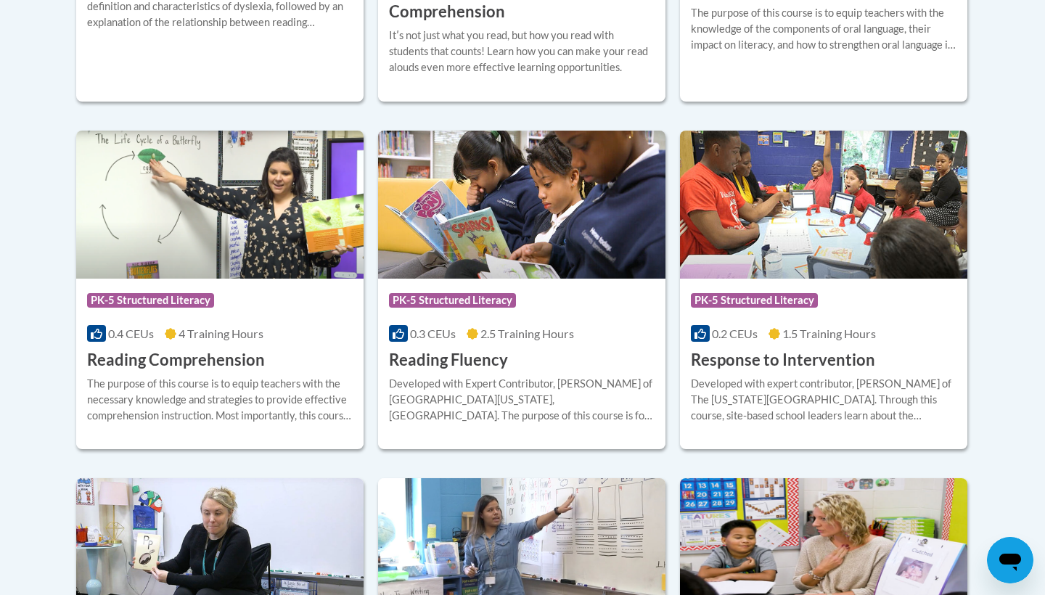 The width and height of the screenshot is (1045, 595). Describe the element at coordinates (823, 29) in the screenshot. I see `div: The purpose of this course is to equip teachers with the knowledge of the components of oral lang...` at that location.